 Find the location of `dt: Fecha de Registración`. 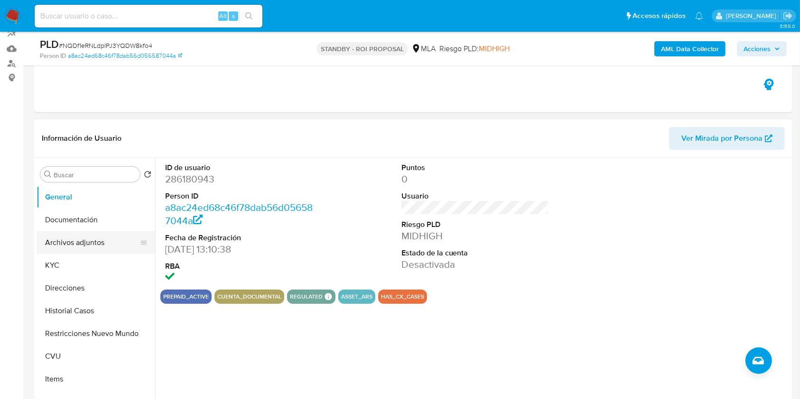

dt: Fecha de Registración is located at coordinates (239, 238).